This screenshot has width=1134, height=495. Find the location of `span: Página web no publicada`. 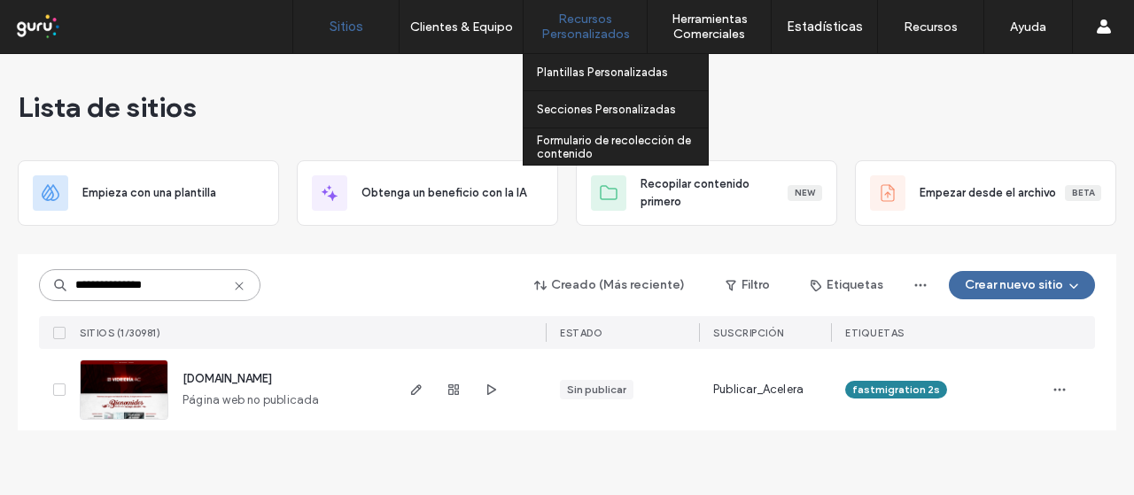

span: Página web no publicada is located at coordinates (251, 400).